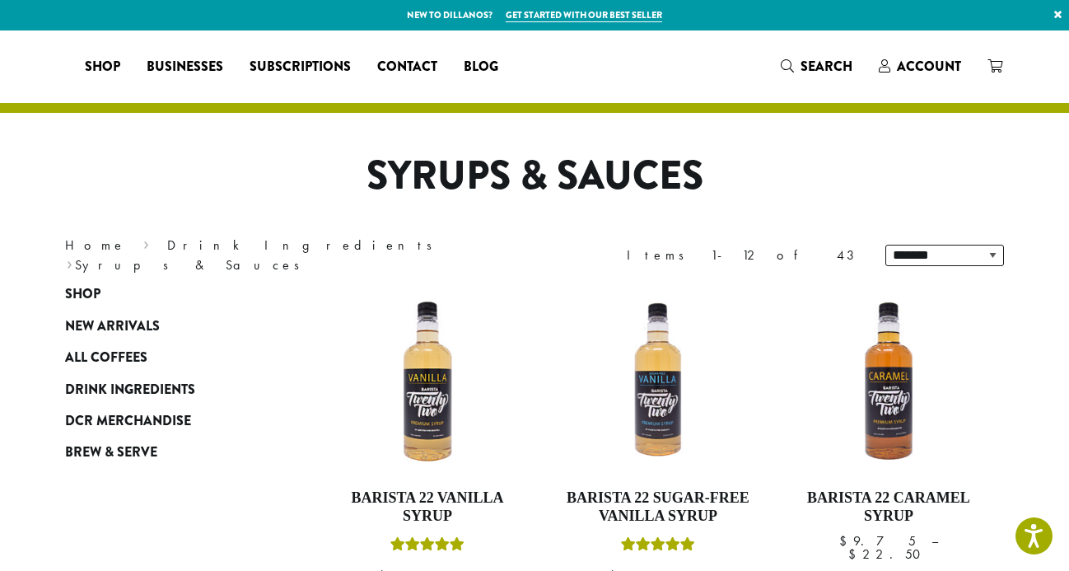 Image resolution: width=1069 pixels, height=571 pixels. I want to click on span: Account, so click(929, 66).